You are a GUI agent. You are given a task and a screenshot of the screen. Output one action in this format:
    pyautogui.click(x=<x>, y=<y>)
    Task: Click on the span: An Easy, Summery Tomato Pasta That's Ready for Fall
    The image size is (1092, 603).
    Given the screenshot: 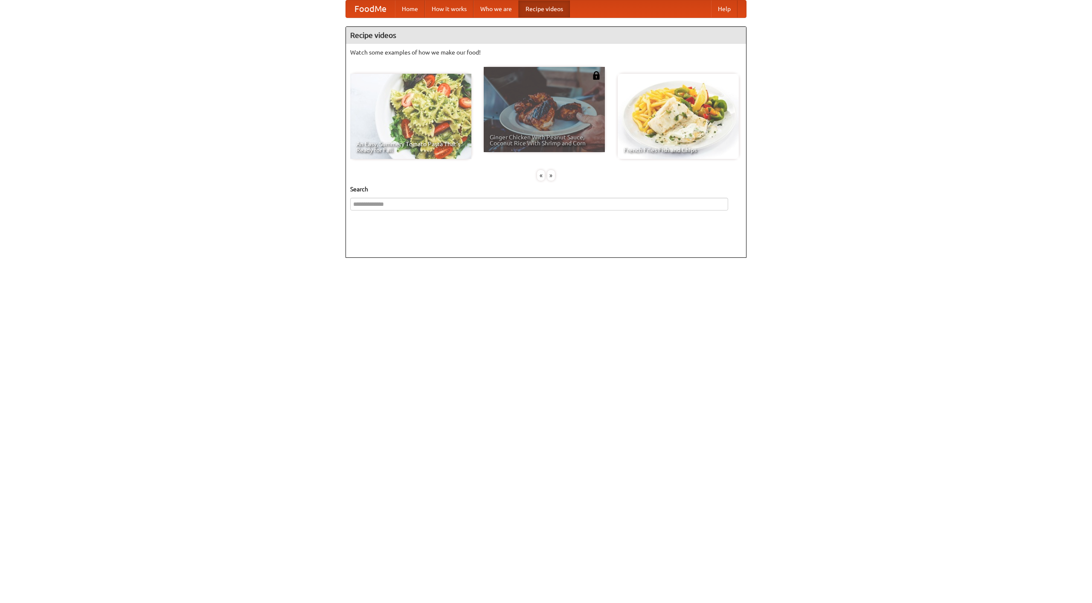 What is the action you would take?
    pyautogui.click(x=411, y=147)
    